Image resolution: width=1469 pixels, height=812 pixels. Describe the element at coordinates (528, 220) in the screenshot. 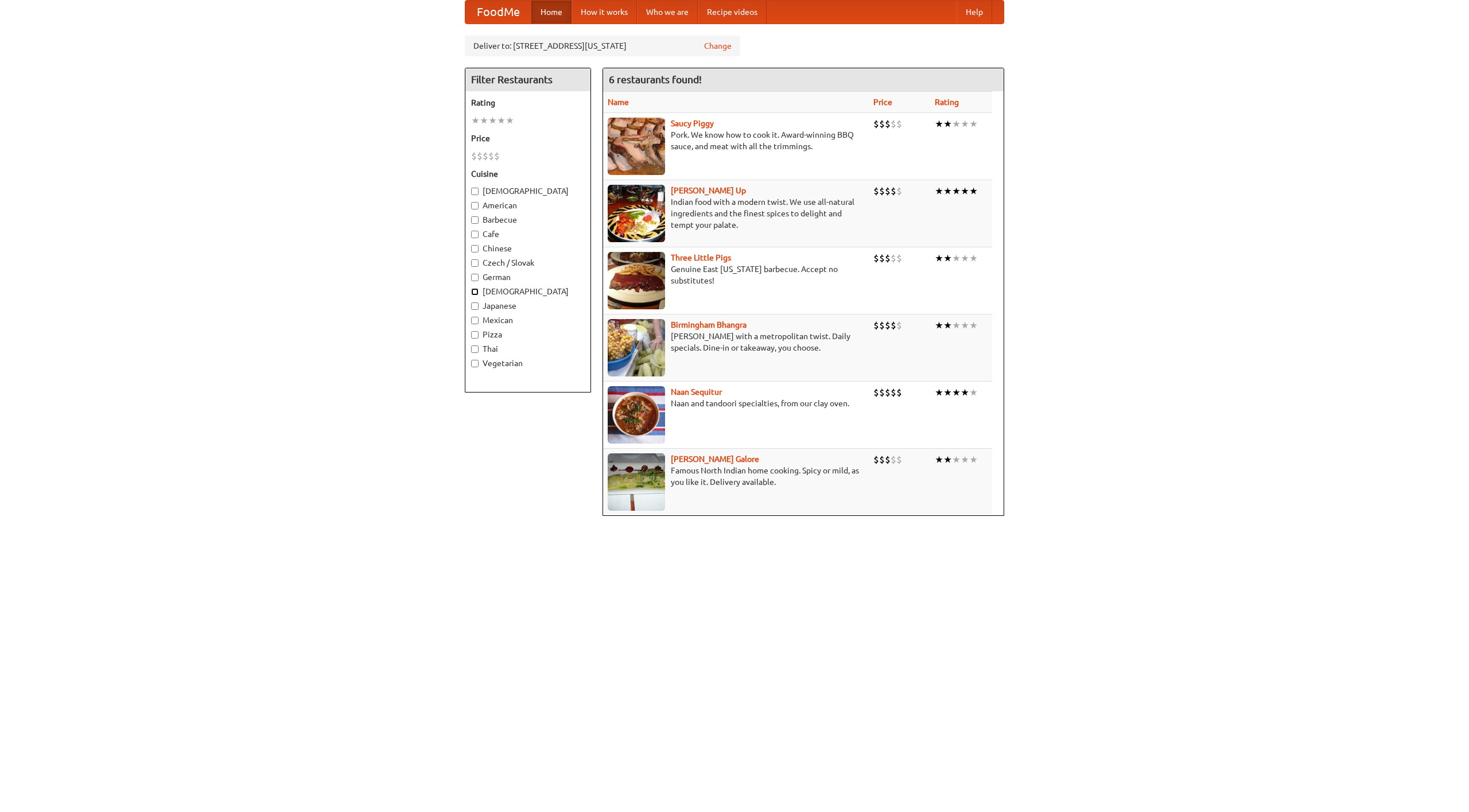

I see `label: Barbecue` at that location.